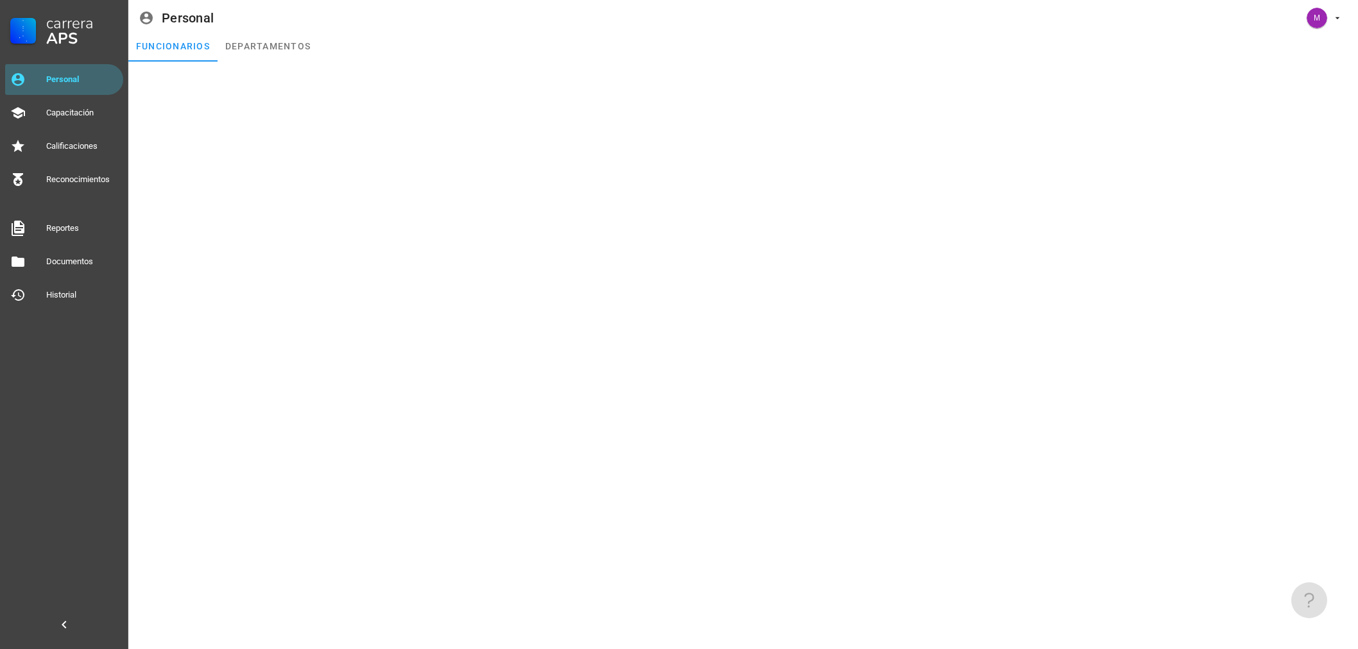 This screenshot has height=649, width=1358. I want to click on a: Reportes, so click(64, 228).